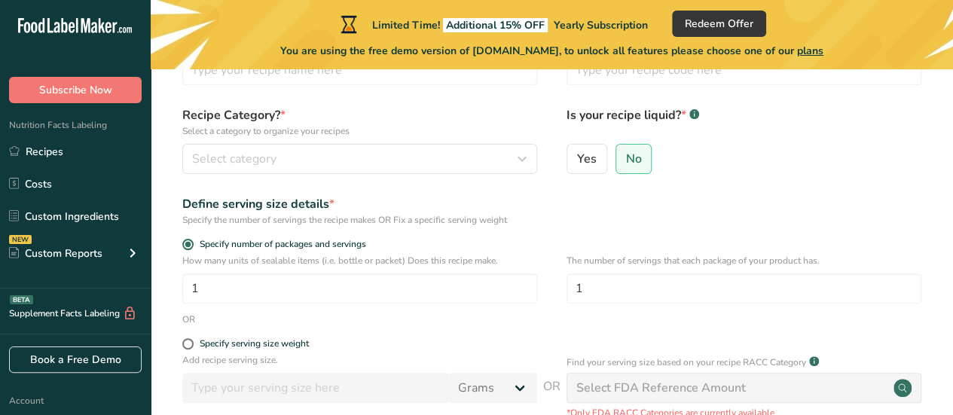 This screenshot has width=953, height=415. Describe the element at coordinates (810, 50) in the screenshot. I see `span: plans` at that location.